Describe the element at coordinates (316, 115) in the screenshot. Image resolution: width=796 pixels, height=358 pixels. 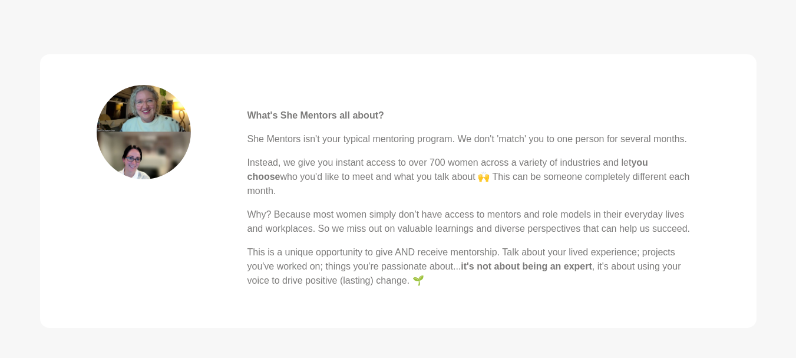
I see `strong: What's She Mentors all about?` at that location.